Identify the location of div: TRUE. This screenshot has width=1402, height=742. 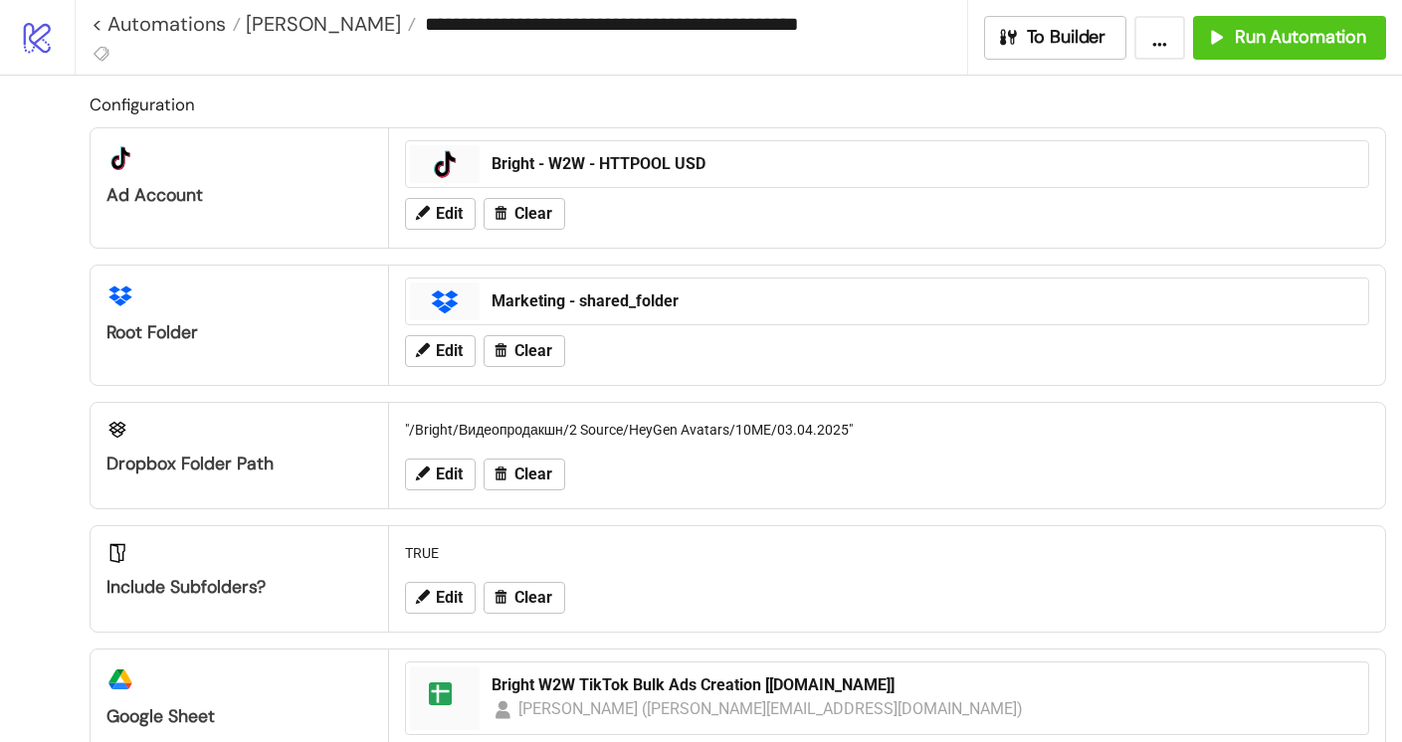
(887, 553).